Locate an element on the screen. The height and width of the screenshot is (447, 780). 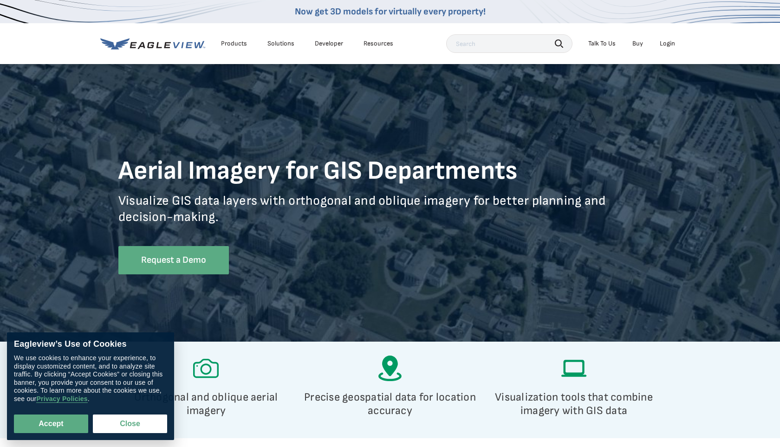
p: Visualization tools that combine imagery with GIS data is located at coordinates (574, 404).